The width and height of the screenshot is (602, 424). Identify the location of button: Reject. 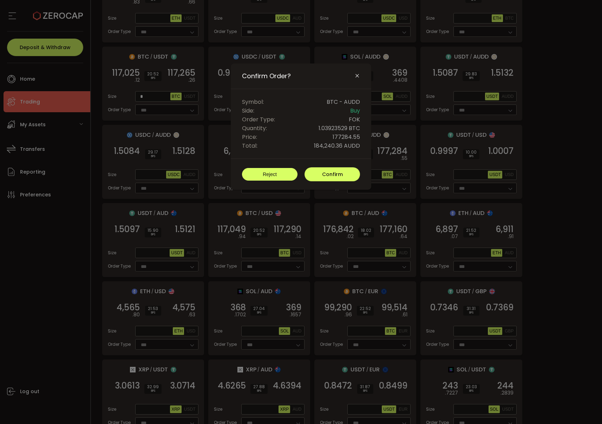
(270, 174).